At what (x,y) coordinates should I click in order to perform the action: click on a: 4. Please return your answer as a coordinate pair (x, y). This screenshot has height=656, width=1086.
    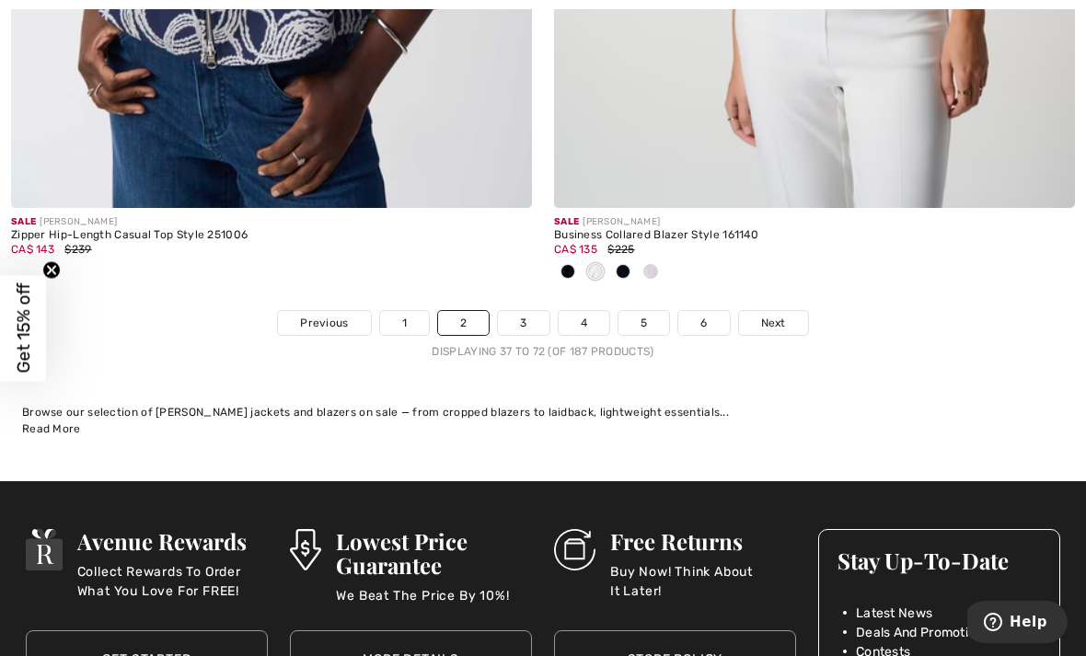
    Looking at the image, I should click on (583, 323).